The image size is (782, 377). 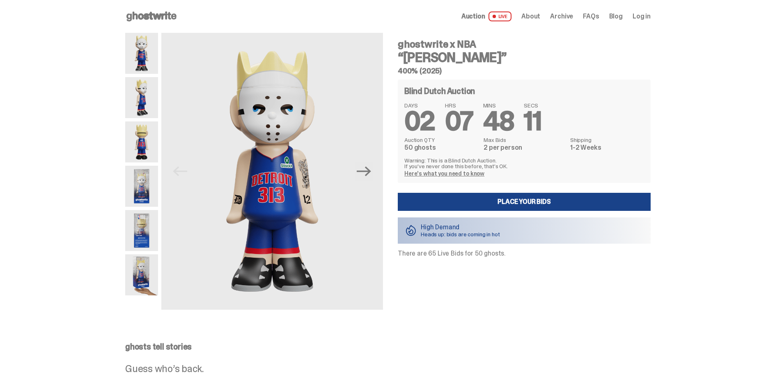 I want to click on span: FAQs, so click(x=590, y=16).